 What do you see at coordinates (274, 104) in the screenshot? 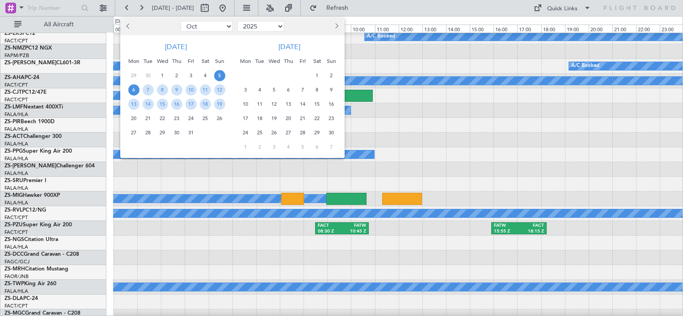
I see `div: 12-11-2025` at bounding box center [274, 104].